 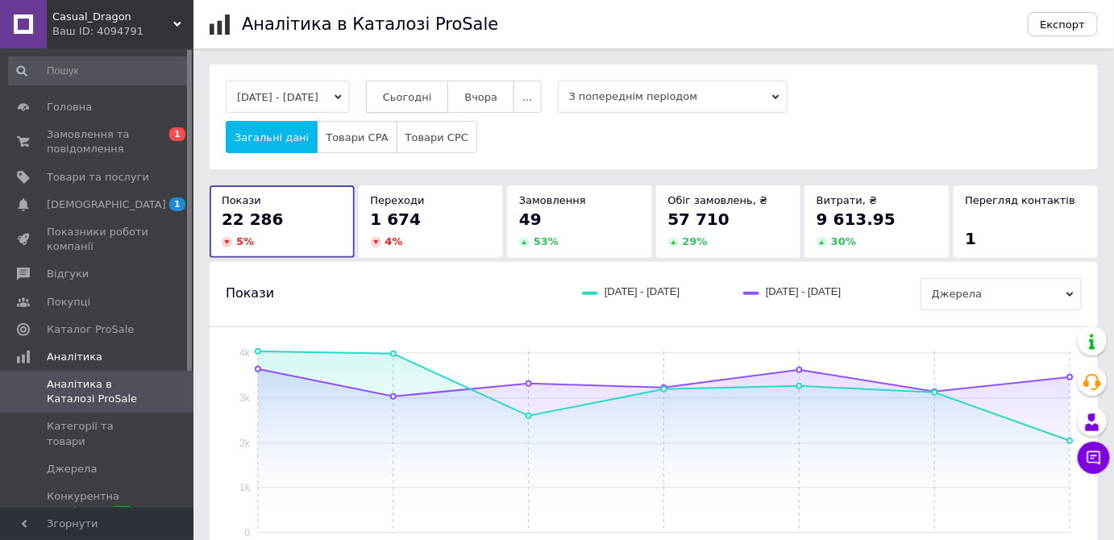 I want to click on span: Загальні дані, so click(x=272, y=137).